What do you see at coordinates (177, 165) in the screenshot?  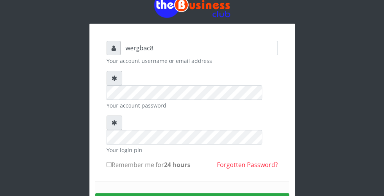 I see `b: 24 hours` at bounding box center [177, 165].